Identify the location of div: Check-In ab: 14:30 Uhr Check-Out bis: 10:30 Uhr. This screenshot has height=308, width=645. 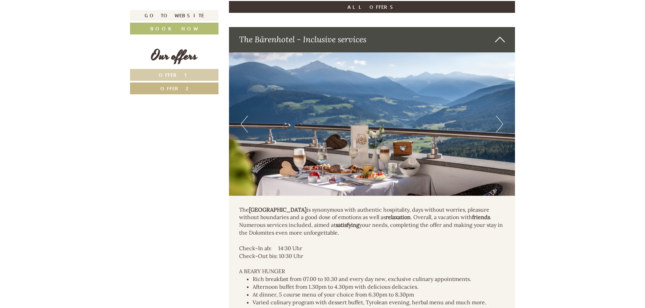
(372, 252).